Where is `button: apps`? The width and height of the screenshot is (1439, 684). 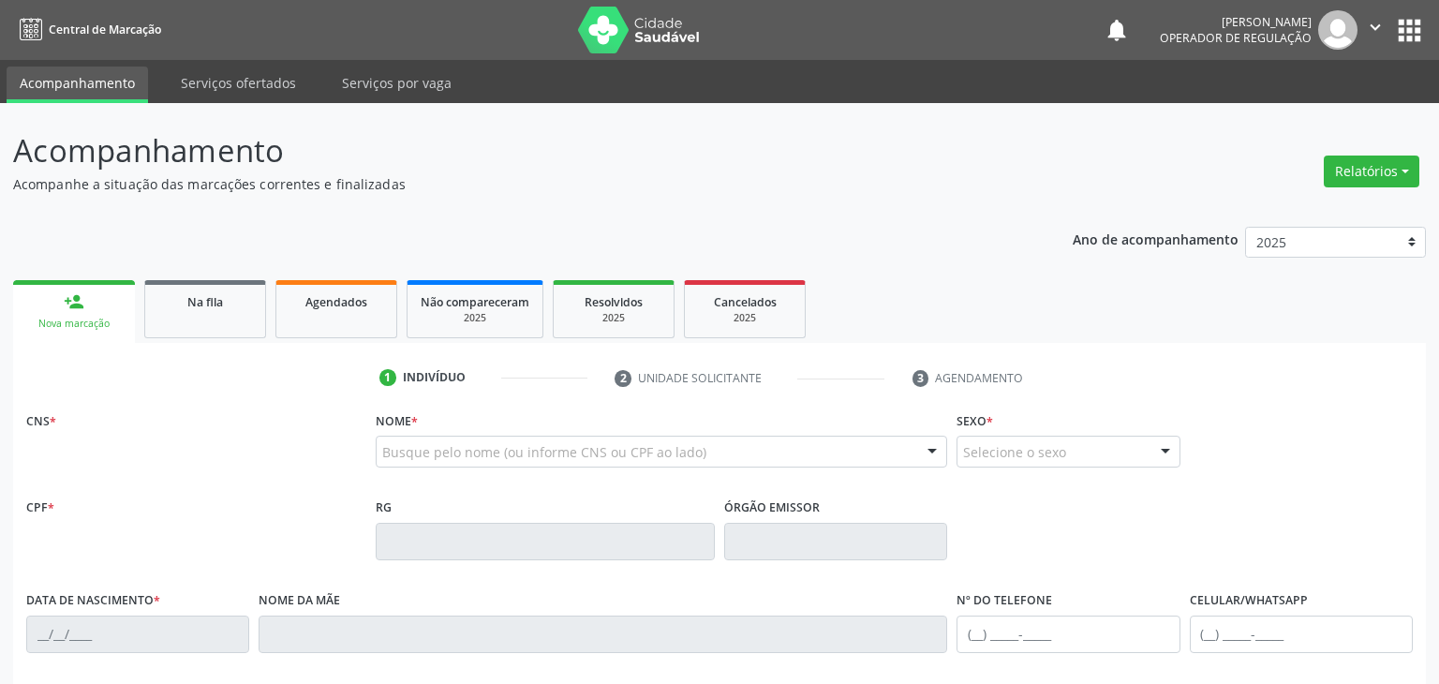
button: apps is located at coordinates (1409, 30).